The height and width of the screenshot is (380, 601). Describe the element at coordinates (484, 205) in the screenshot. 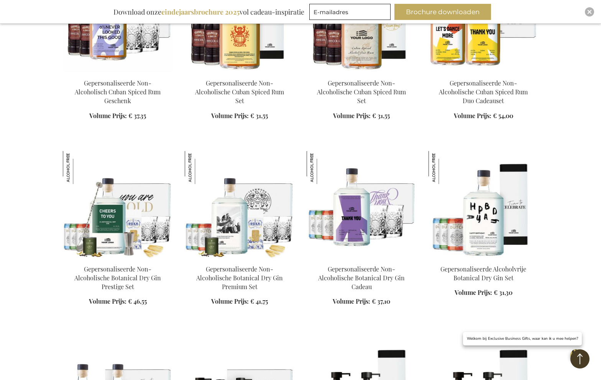

I see `img: Personalised Non-Alcoholic Botanical Dry Gin Set` at that location.